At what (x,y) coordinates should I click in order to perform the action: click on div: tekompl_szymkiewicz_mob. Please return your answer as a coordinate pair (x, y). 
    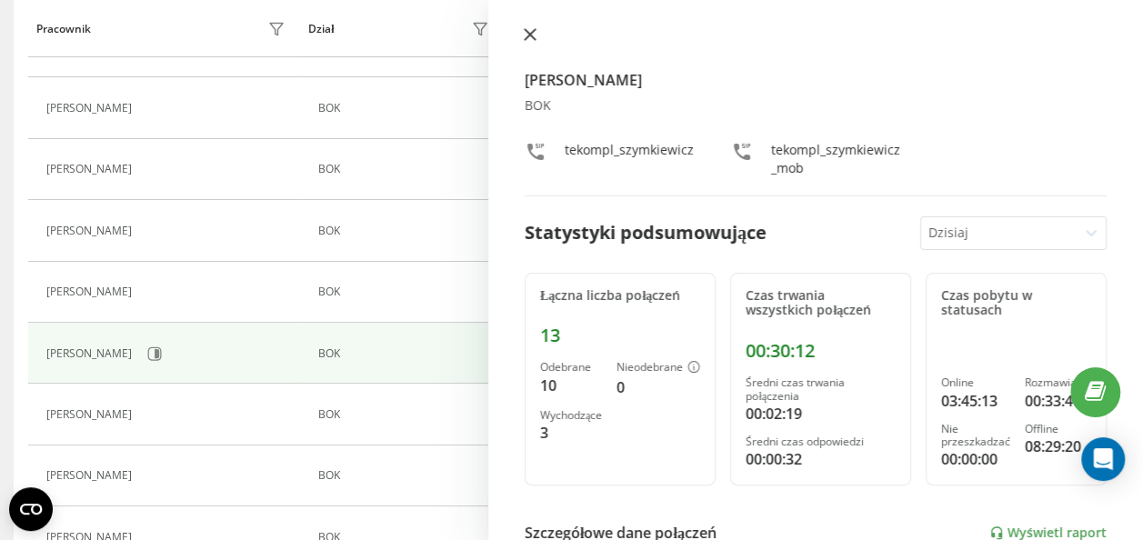
    Looking at the image, I should click on (836, 159).